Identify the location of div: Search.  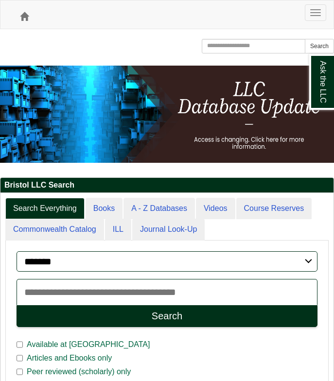
(167, 316).